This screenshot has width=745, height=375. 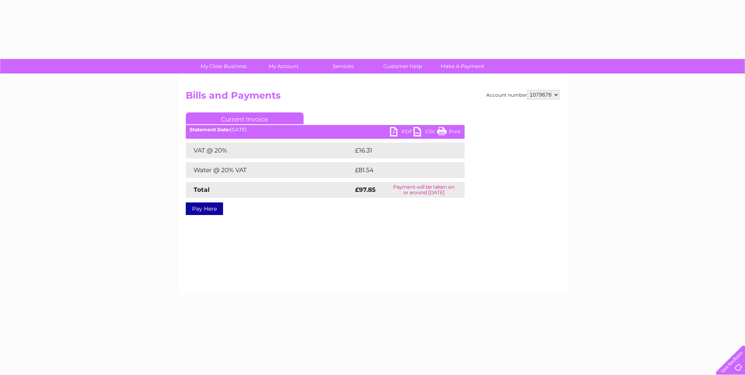 I want to click on a: PDF, so click(x=402, y=132).